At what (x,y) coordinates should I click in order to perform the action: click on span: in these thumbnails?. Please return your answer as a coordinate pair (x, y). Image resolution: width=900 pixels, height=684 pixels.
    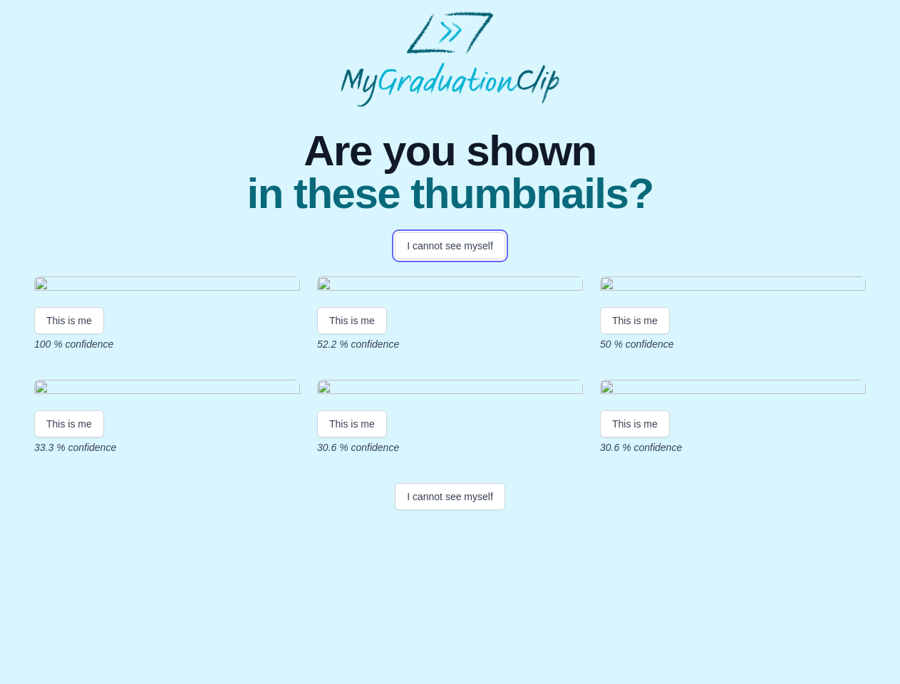
    Looking at the image, I should click on (450, 194).